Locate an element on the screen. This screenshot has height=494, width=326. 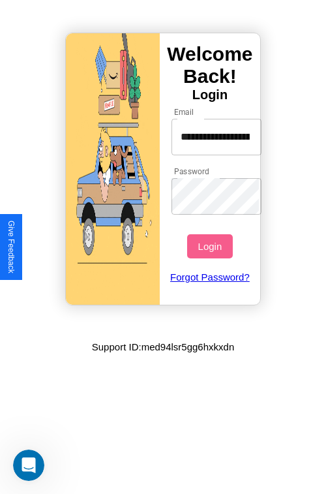
p: Support ID: med94lsr5gg6hxkxdn is located at coordinates (163, 347).